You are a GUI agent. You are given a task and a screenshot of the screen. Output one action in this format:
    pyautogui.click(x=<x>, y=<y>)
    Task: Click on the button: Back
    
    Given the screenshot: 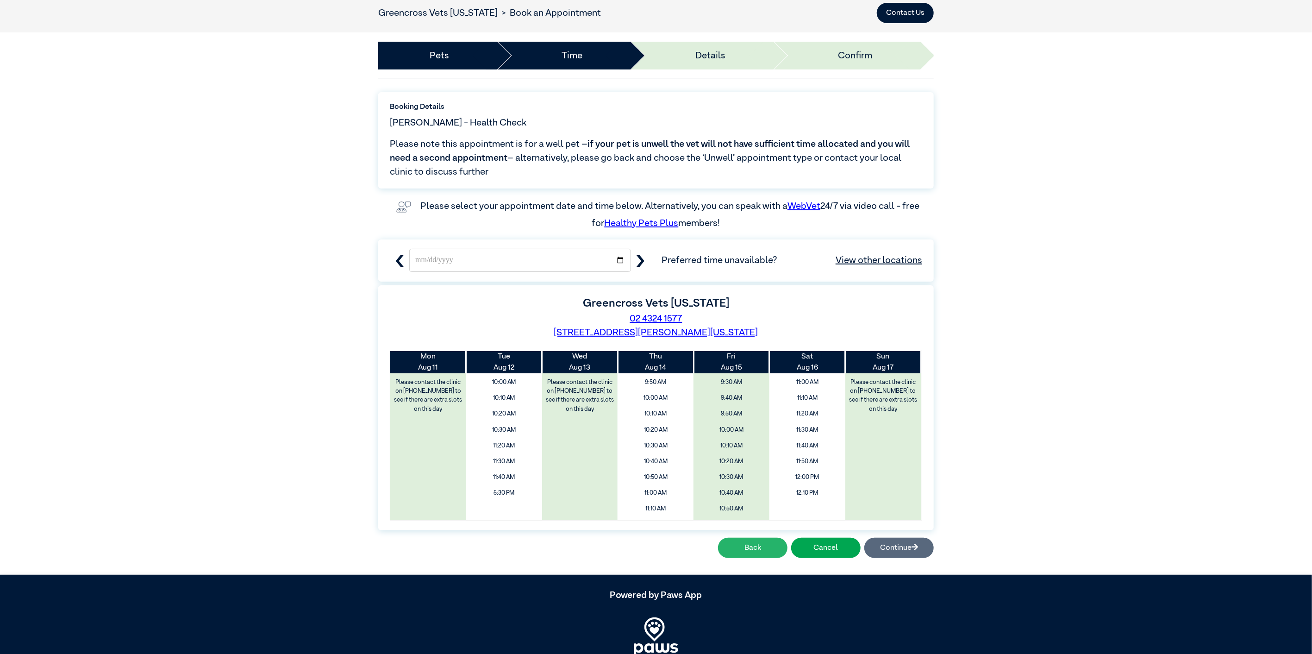 What is the action you would take?
    pyautogui.click(x=753, y=548)
    